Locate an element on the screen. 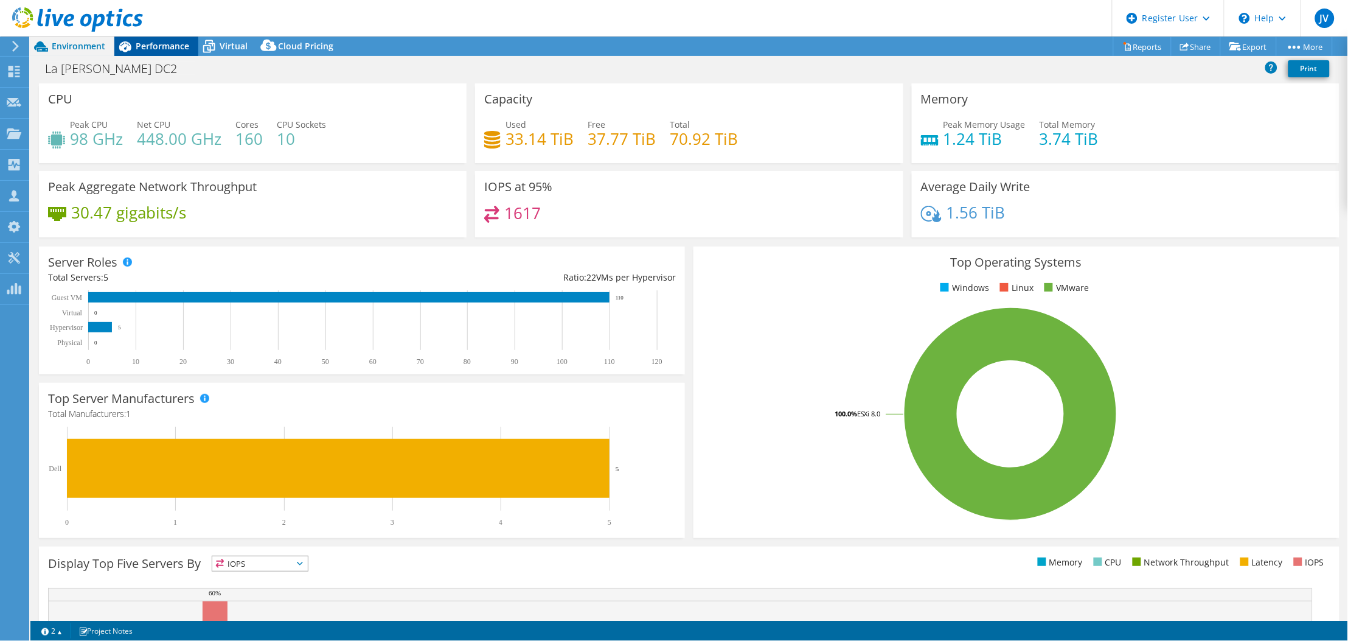 This screenshot has width=1348, height=641. text: Virtual is located at coordinates (72, 313).